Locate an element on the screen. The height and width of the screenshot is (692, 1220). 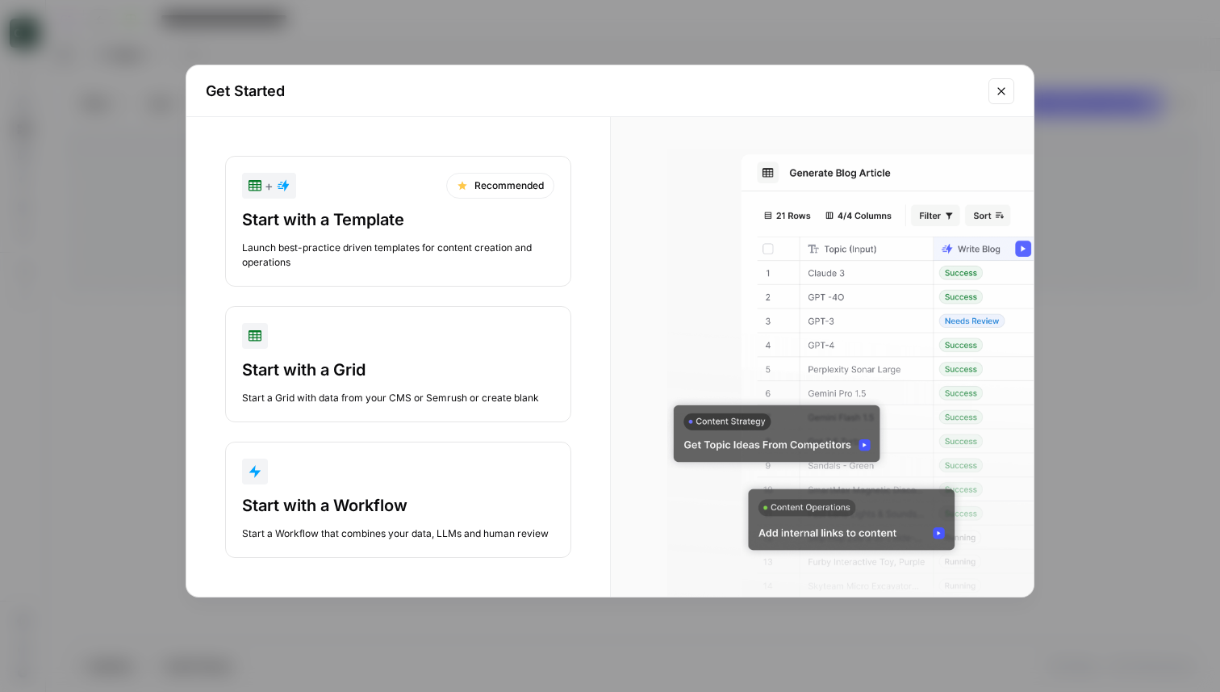
button: Start with a WorkflowStart a Workflow that combines your data, LLMs and human review is located at coordinates (398, 499).